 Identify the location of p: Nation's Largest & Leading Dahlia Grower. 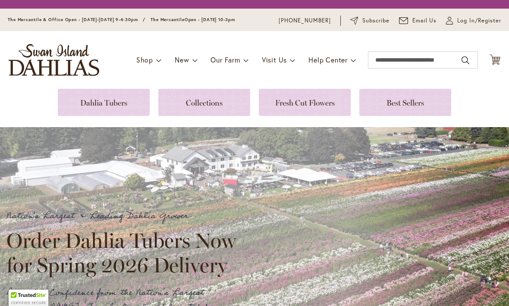
(125, 216).